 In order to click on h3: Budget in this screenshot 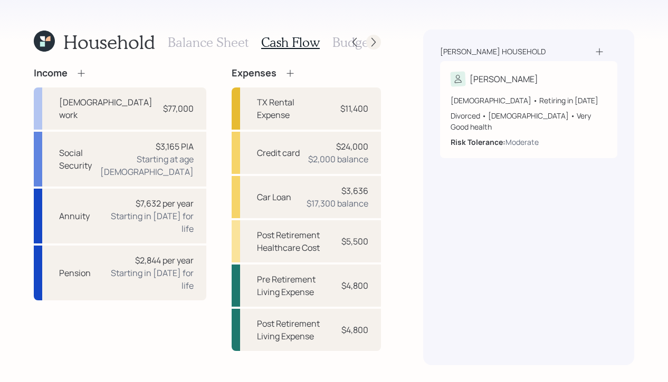, I will do `click(352, 42)`.